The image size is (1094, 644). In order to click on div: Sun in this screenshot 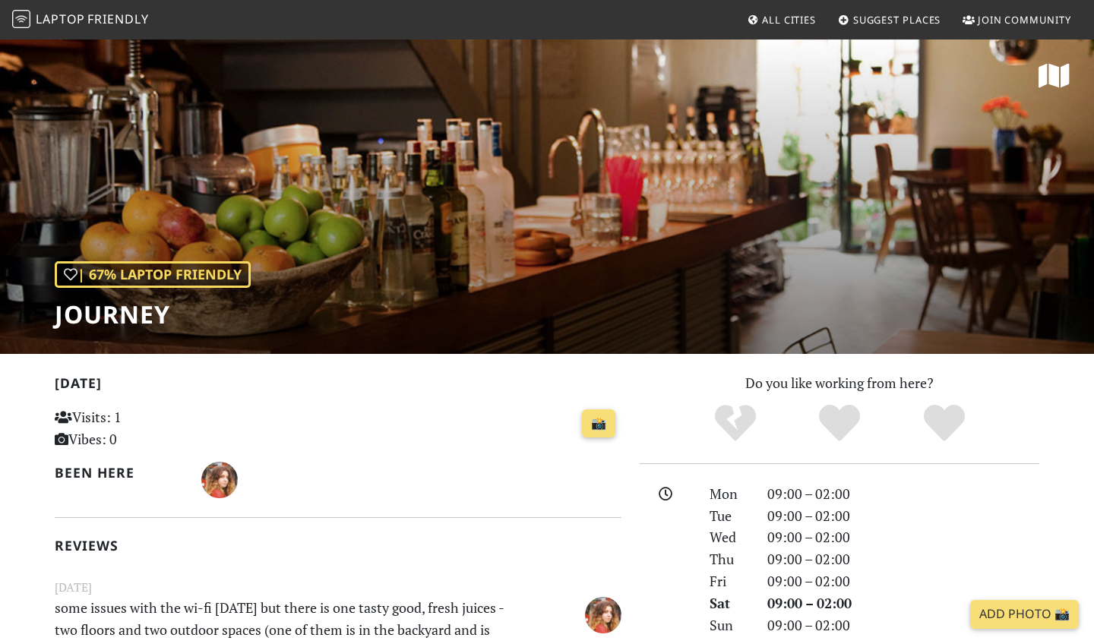, I will do `click(729, 625)`.